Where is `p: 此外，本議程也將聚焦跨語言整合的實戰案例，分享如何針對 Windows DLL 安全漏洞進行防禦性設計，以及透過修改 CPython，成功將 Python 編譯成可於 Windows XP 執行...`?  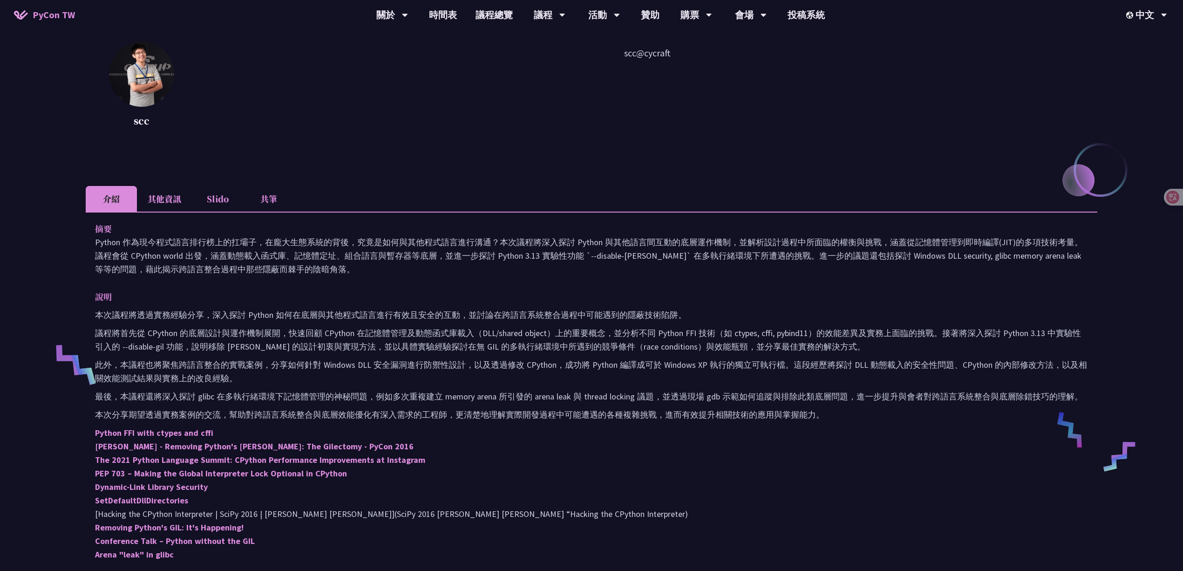 p: 此外，本議程也將聚焦跨語言整合的實戰案例，分享如何針對 Windows DLL 安全漏洞進行防禦性設計，以及透過修改 CPython，成功將 Python 編譯成可於 Windows XP 執行... is located at coordinates (591, 371).